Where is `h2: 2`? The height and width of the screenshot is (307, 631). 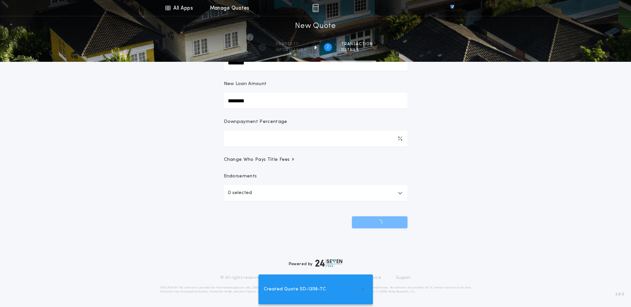 h2: 2 is located at coordinates (327, 47).